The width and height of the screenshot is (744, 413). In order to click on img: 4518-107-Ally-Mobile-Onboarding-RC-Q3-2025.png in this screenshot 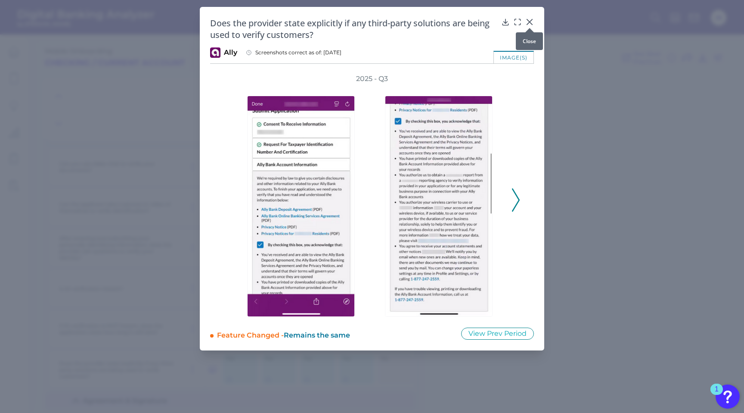, I will do `click(439, 206)`.